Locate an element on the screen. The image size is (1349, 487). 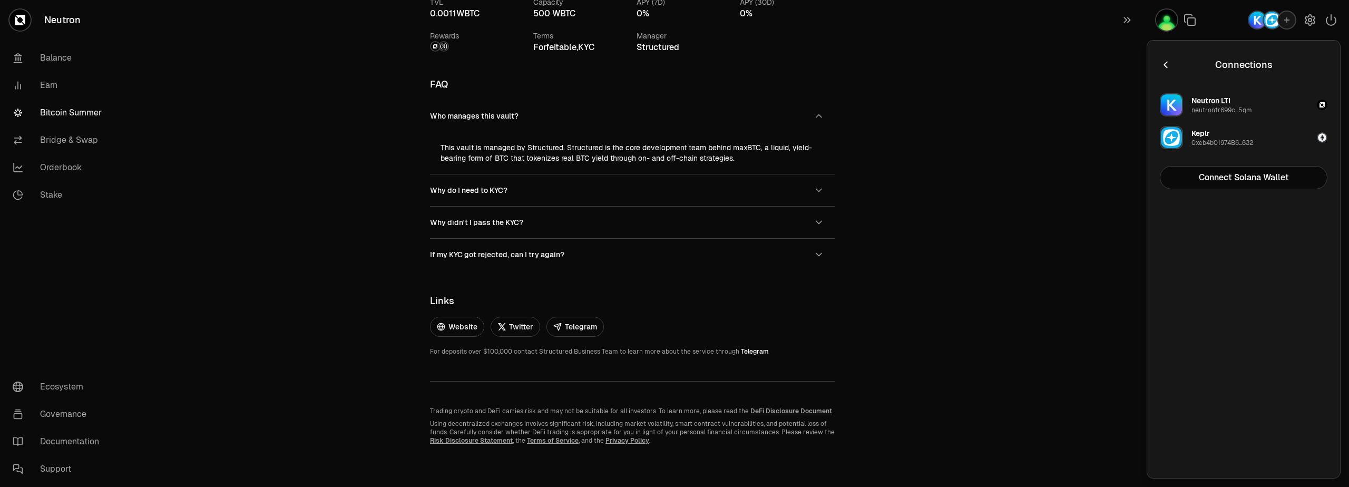
div: This vault is managed by Structured. Structured is the core development team behind maxBTC, a liq... is located at coordinates (632, 153).